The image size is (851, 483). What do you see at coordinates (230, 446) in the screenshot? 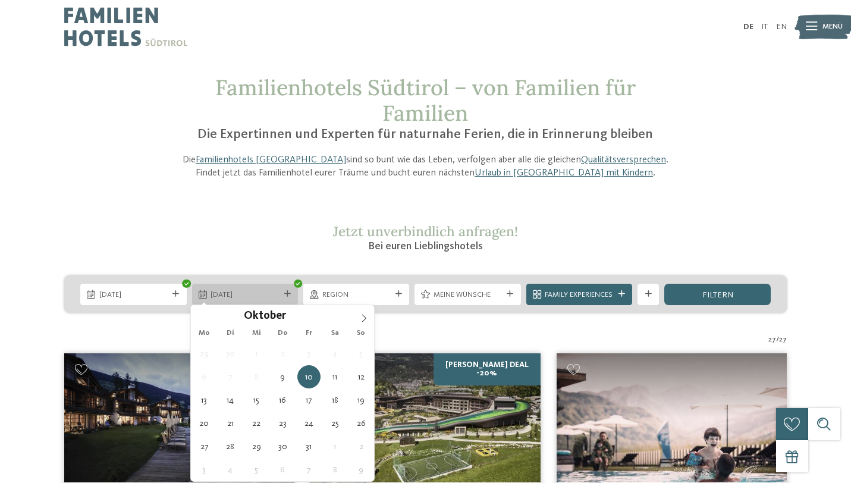
I see `span: Oktober 28, 2025` at bounding box center [230, 446].